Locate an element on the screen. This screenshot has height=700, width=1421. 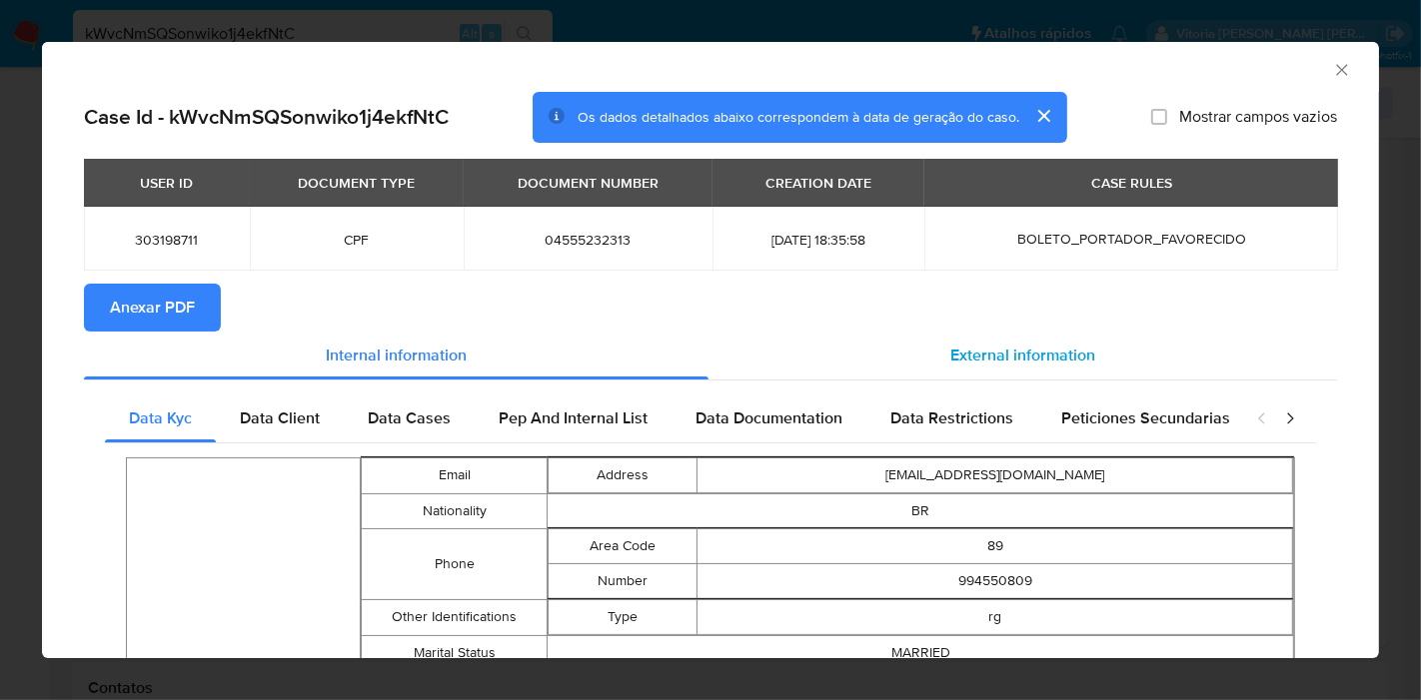
span: Pep And Internal List is located at coordinates (572, 418).